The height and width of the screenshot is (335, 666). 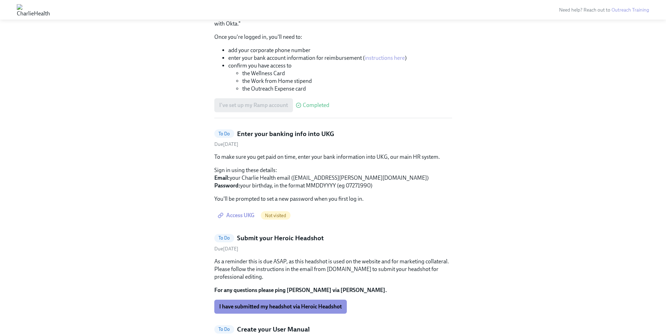 I want to click on button: I have submitted my headshot via Heroic Headshot, so click(x=280, y=306).